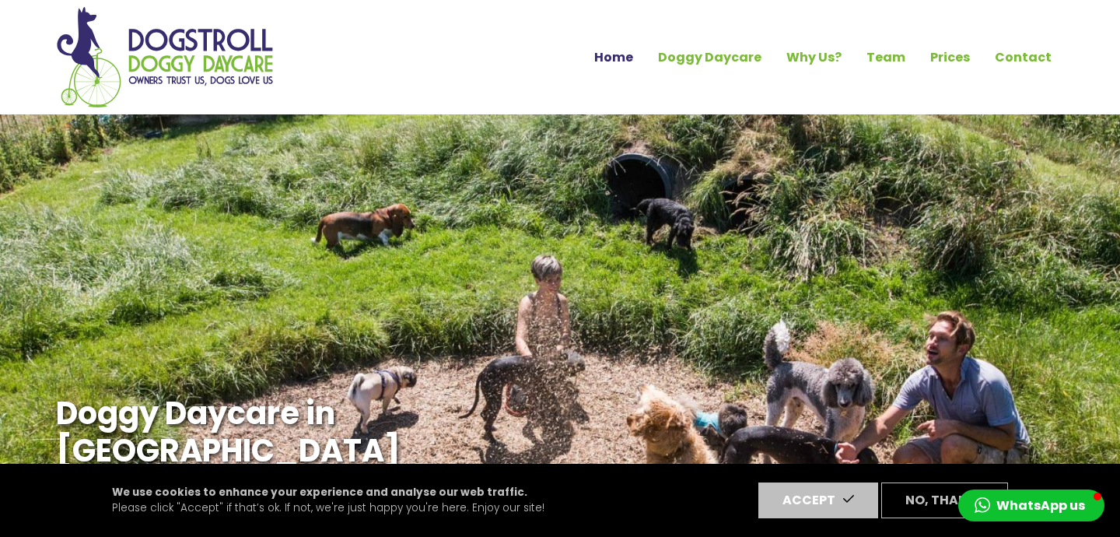  Describe the element at coordinates (165, 57) in the screenshot. I see `img: Home` at that location.